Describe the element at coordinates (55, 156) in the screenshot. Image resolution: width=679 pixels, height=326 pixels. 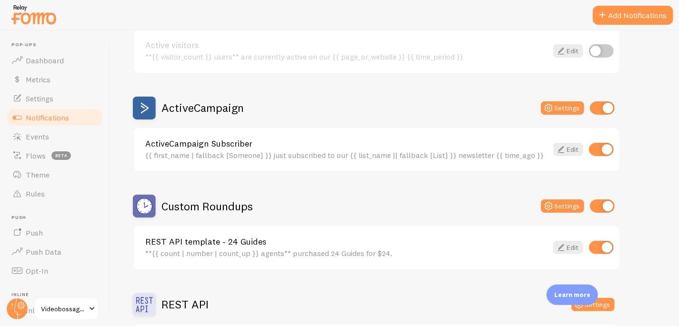
I see `a: Flows beta` at that location.